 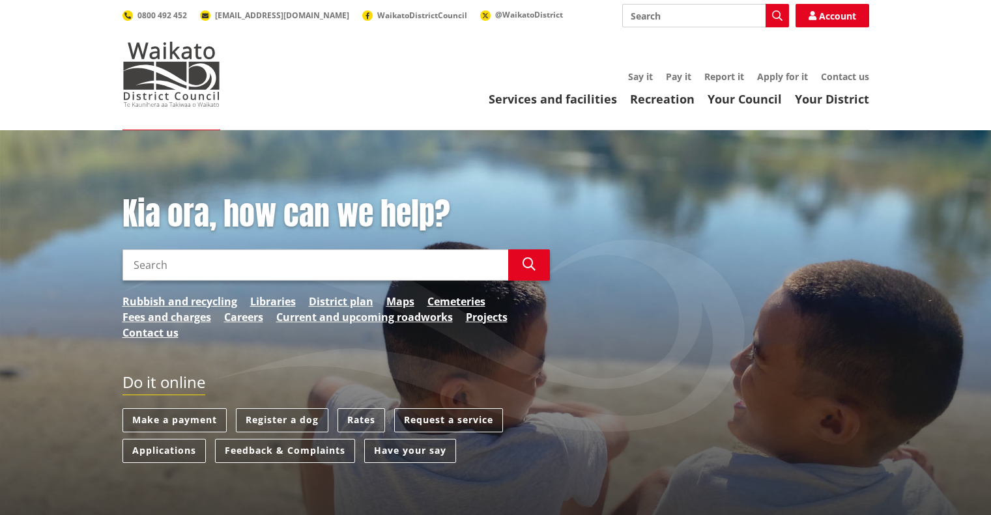 I want to click on a: Projects, so click(x=487, y=317).